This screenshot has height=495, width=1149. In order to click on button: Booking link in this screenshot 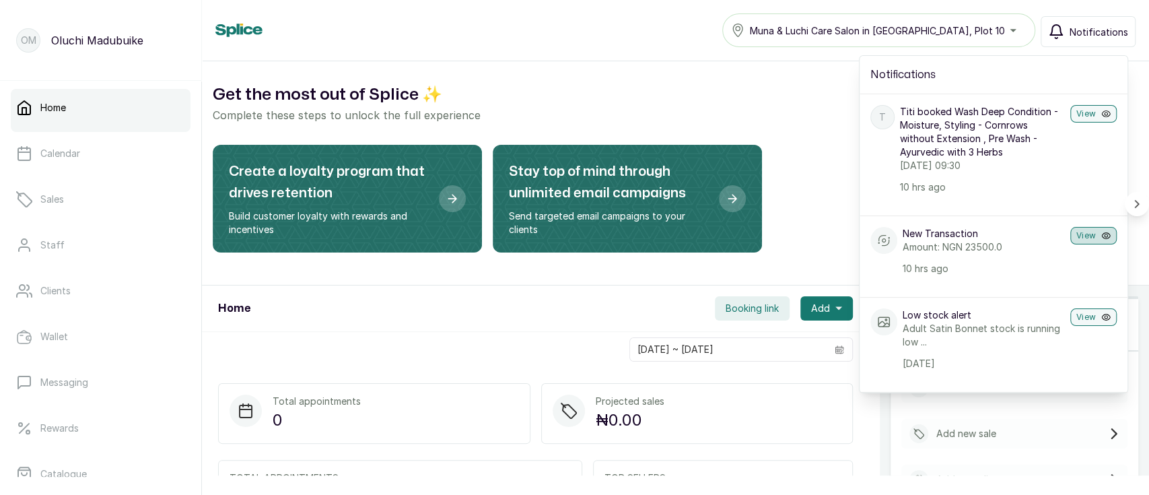, I will do `click(752, 308)`.